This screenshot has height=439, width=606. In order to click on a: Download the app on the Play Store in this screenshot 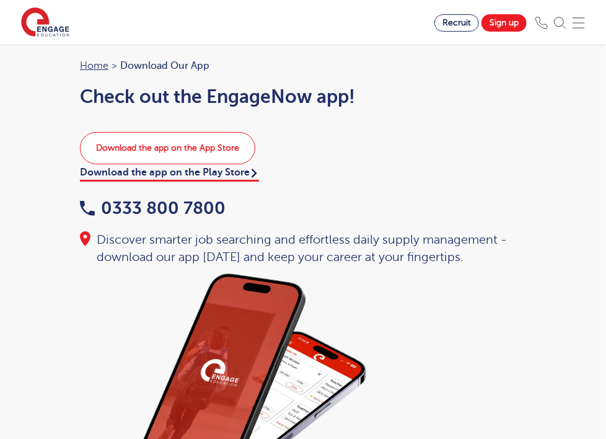, I will do `click(169, 174)`.